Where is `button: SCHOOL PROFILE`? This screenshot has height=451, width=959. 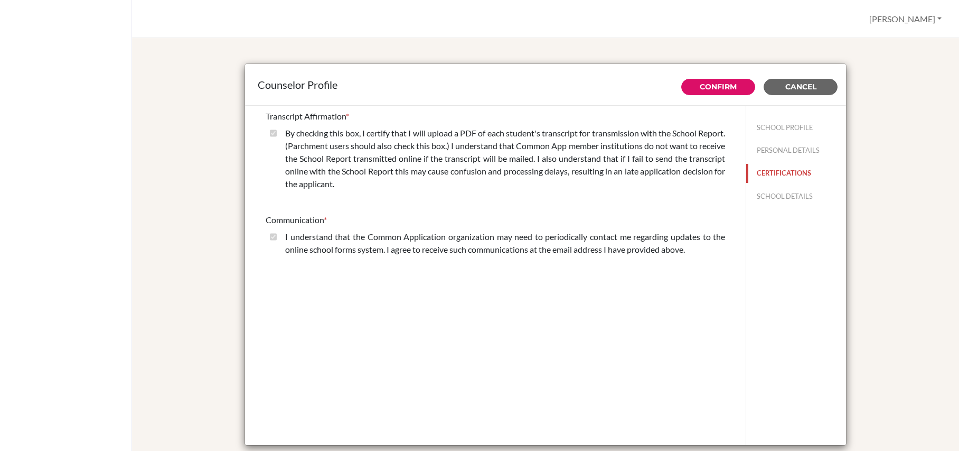
button: SCHOOL PROFILE is located at coordinates (796, 127).